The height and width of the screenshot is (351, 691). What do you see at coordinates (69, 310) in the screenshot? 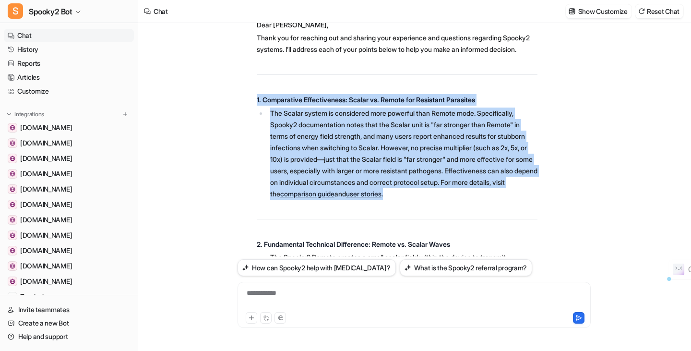
I see `a: Invite teammates` at bounding box center [69, 310].